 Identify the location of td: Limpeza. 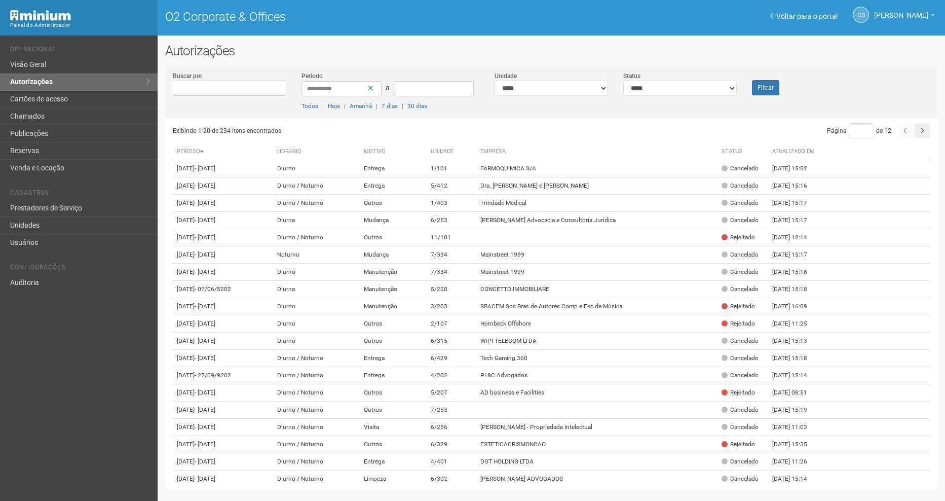
(393, 479).